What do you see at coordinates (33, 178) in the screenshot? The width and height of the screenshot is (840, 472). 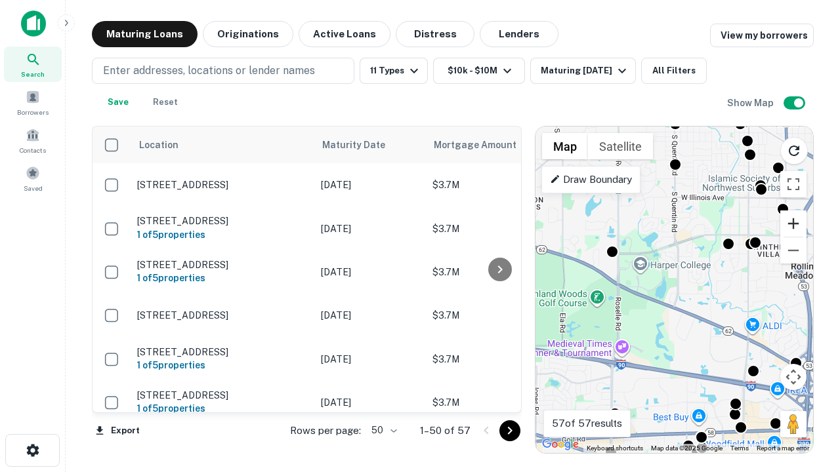 I see `div: Saved` at bounding box center [33, 178].